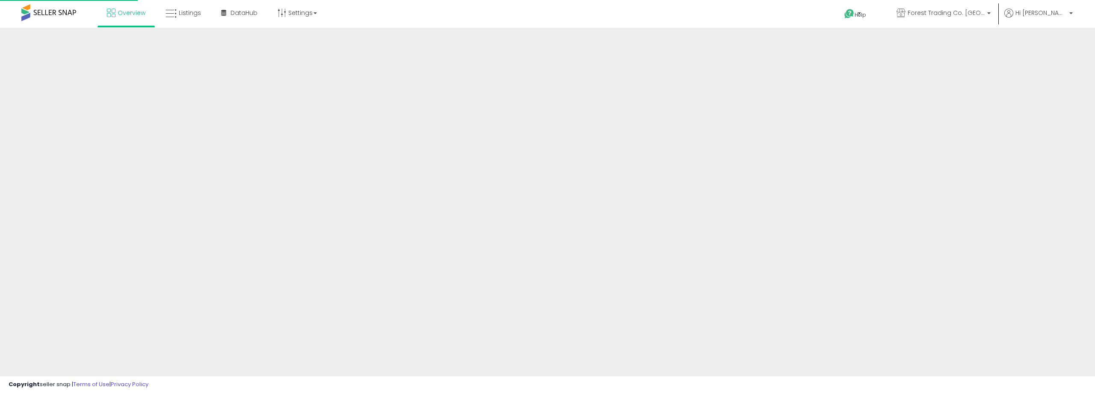 This screenshot has height=393, width=1095. What do you see at coordinates (130, 384) in the screenshot?
I see `a: Privacy Policy` at bounding box center [130, 384].